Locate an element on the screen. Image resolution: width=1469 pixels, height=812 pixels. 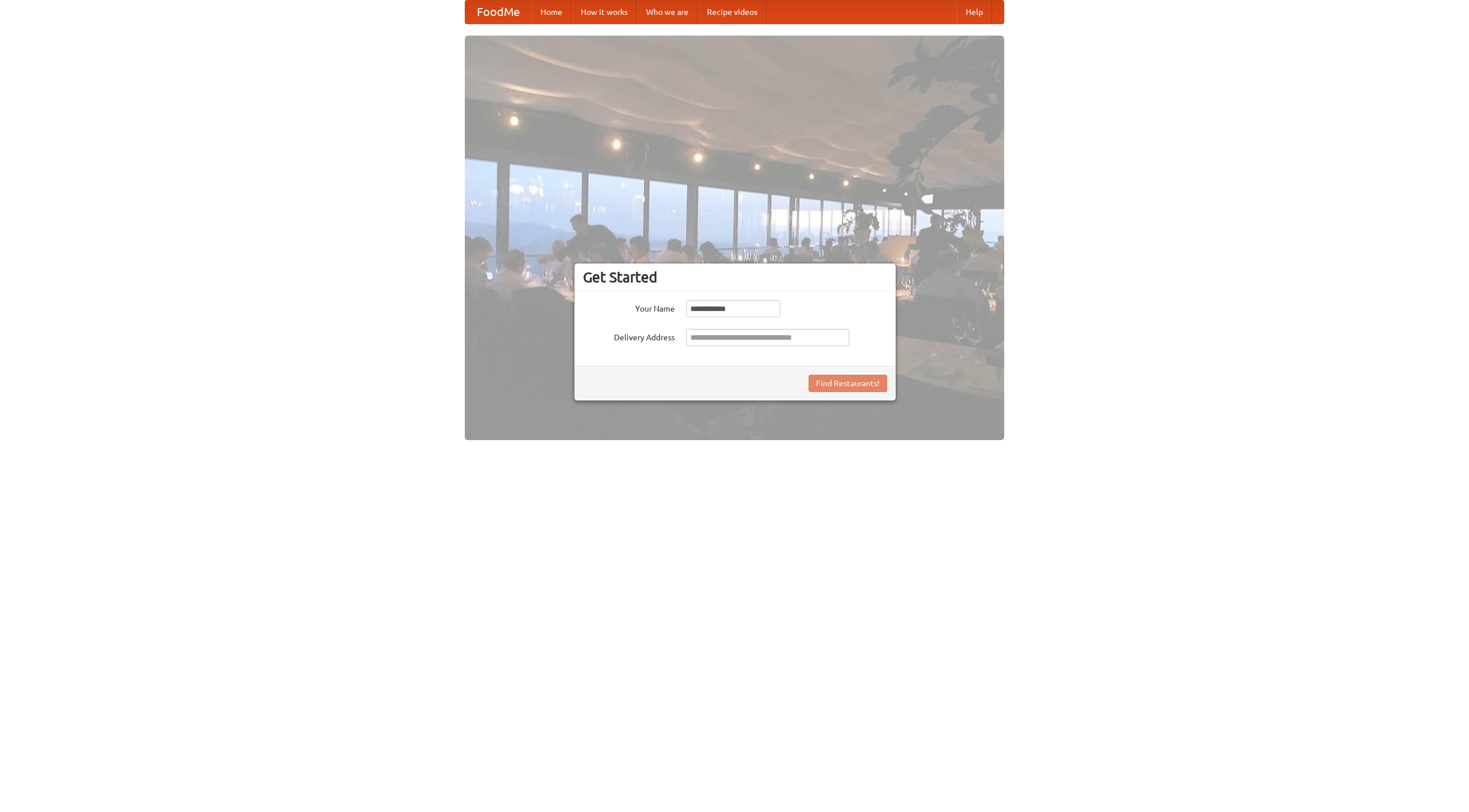
a: Recipe videos is located at coordinates (732, 12).